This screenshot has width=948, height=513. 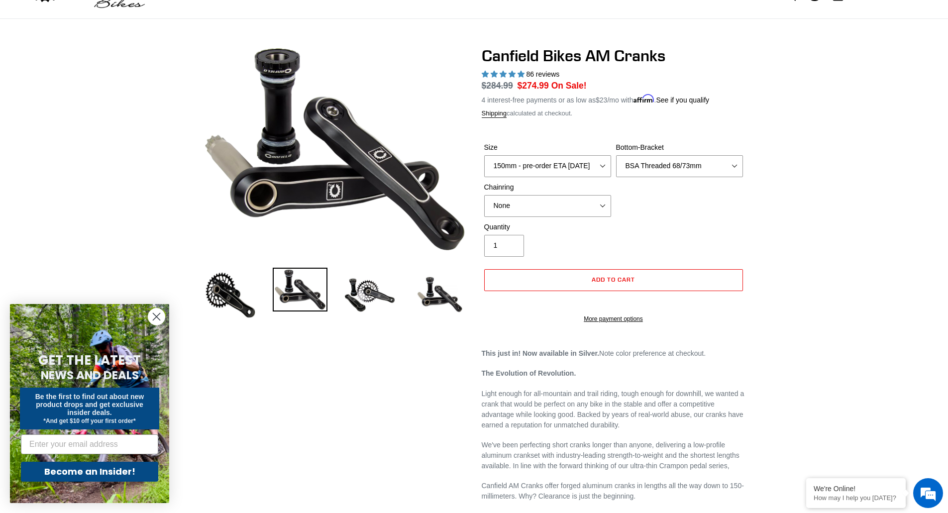 I want to click on p: 4 interest-free payments or as low as /mo with ., so click(x=596, y=99).